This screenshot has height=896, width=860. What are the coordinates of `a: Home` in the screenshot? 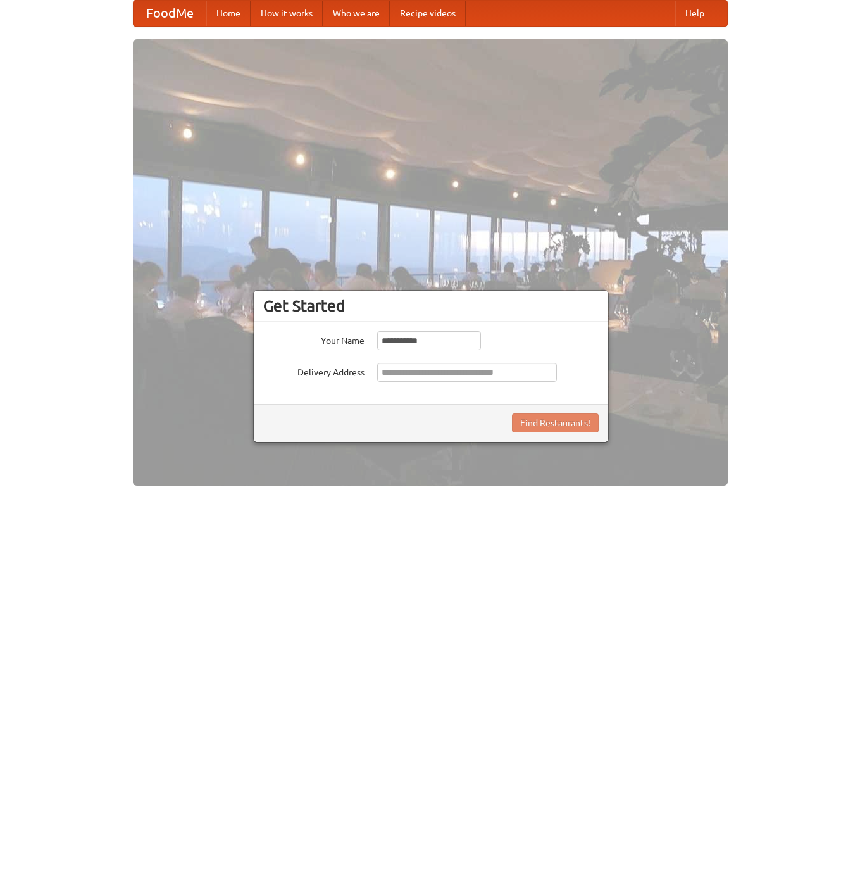 It's located at (229, 13).